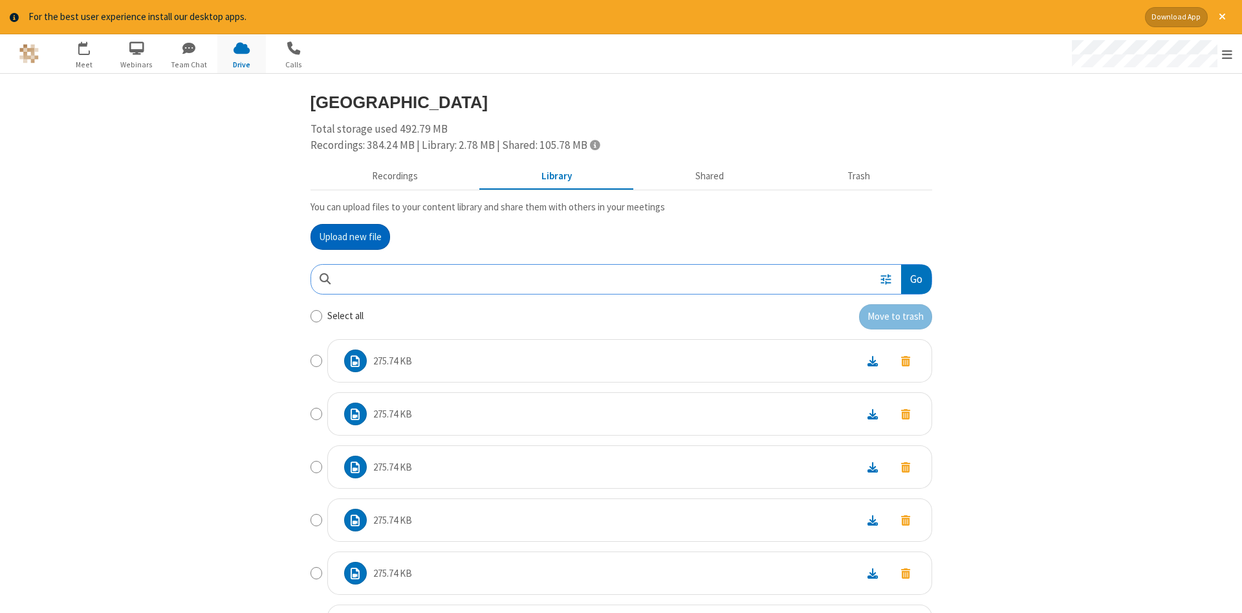  I want to click on button: Logo, so click(28, 54).